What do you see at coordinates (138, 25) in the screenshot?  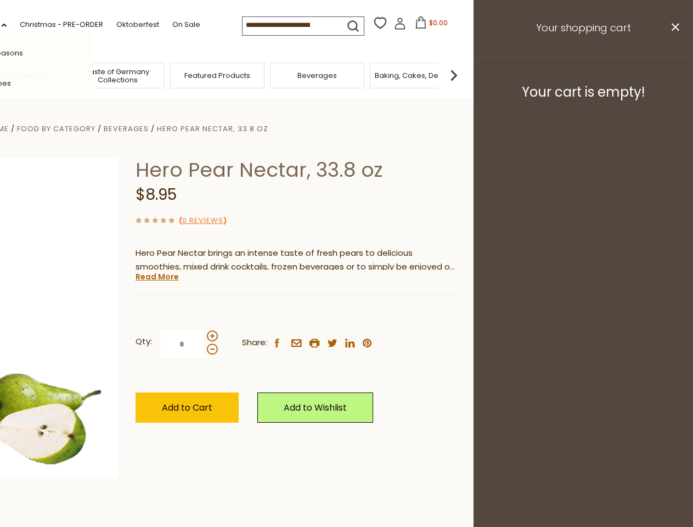 I see `a: Oktoberfest` at bounding box center [138, 25].